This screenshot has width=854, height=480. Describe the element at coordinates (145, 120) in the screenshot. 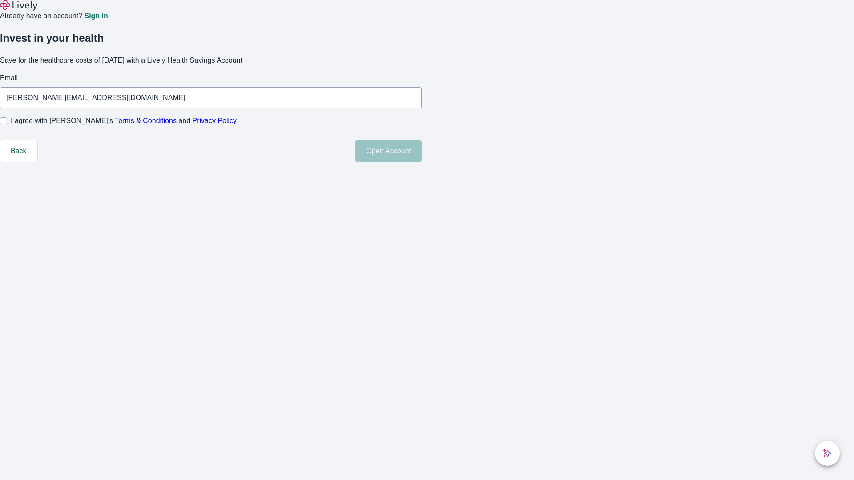

I see `a: Terms & Conditions` at that location.